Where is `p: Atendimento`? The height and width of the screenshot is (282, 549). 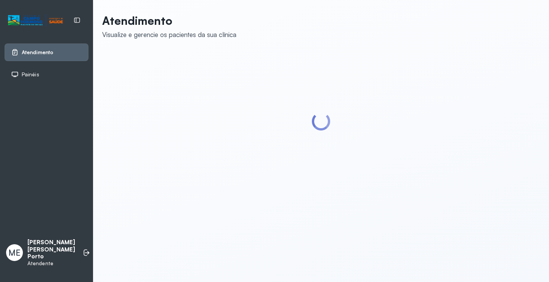 p: Atendimento is located at coordinates (169, 21).